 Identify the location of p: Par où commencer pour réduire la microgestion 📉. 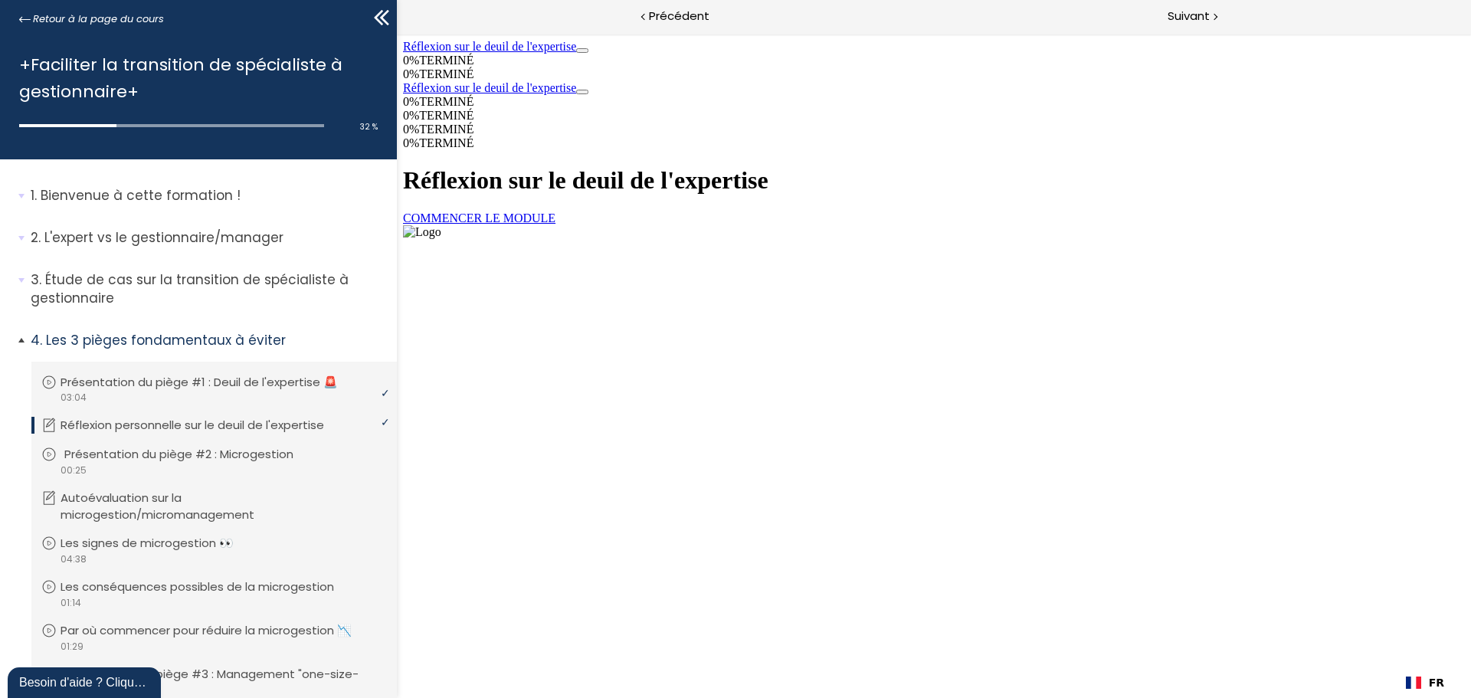
(218, 631).